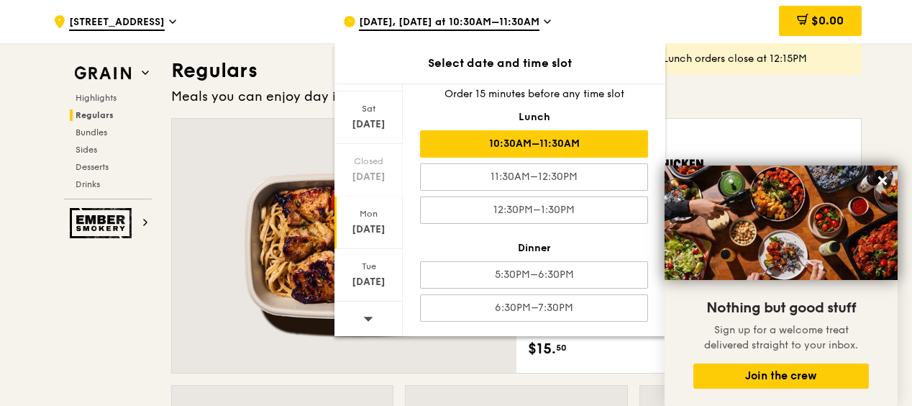 Image resolution: width=912 pixels, height=406 pixels. I want to click on div: Honey Duo Mustard Chicken, so click(689, 165).